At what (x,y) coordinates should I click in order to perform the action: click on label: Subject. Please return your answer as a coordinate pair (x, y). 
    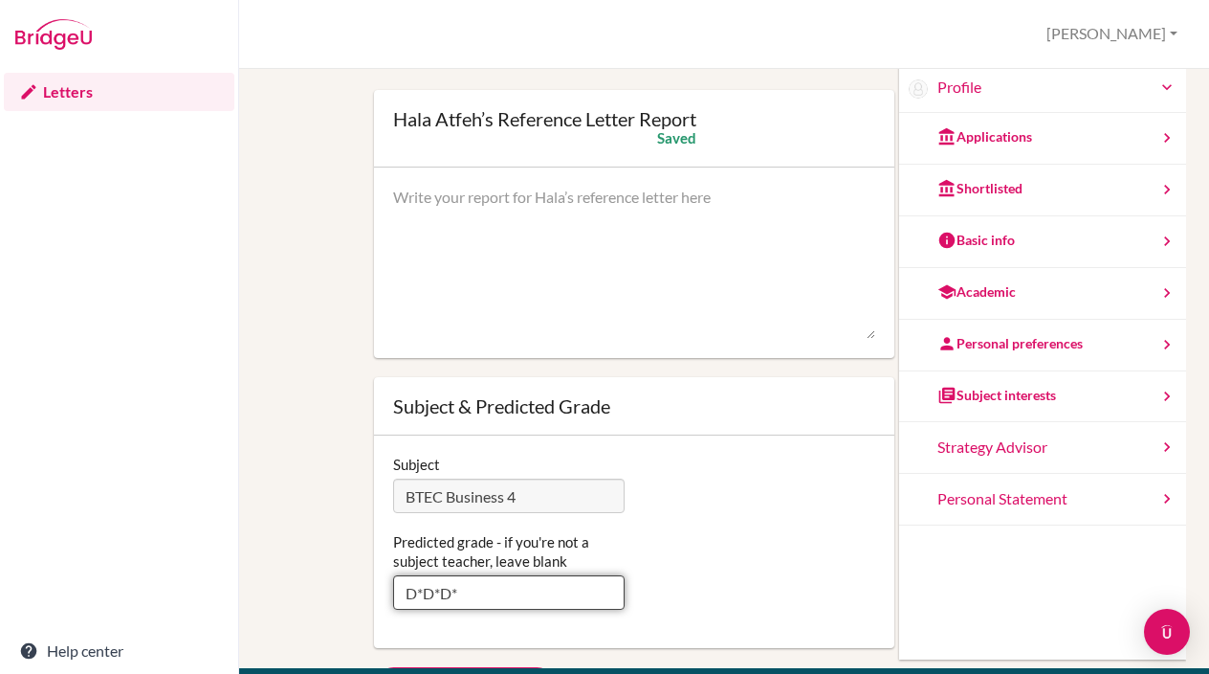
    Looking at the image, I should click on (416, 464).